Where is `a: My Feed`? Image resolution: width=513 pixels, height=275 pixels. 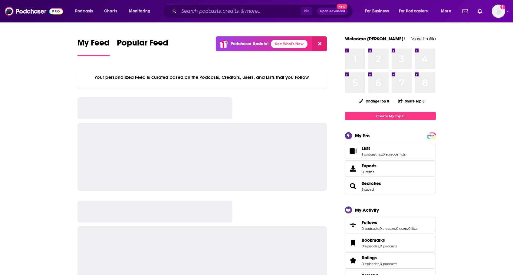
a: My Feed is located at coordinates (94, 47).